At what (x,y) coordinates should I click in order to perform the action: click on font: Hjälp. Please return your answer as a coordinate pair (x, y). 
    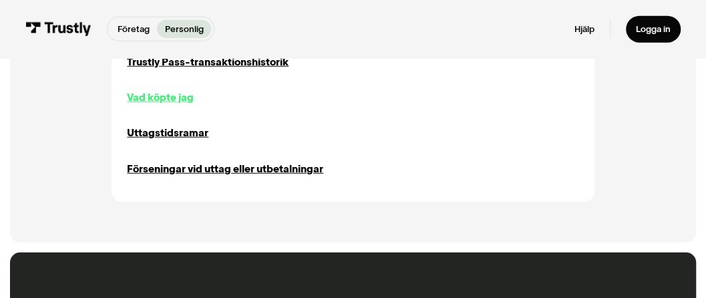
    Looking at the image, I should click on (584, 29).